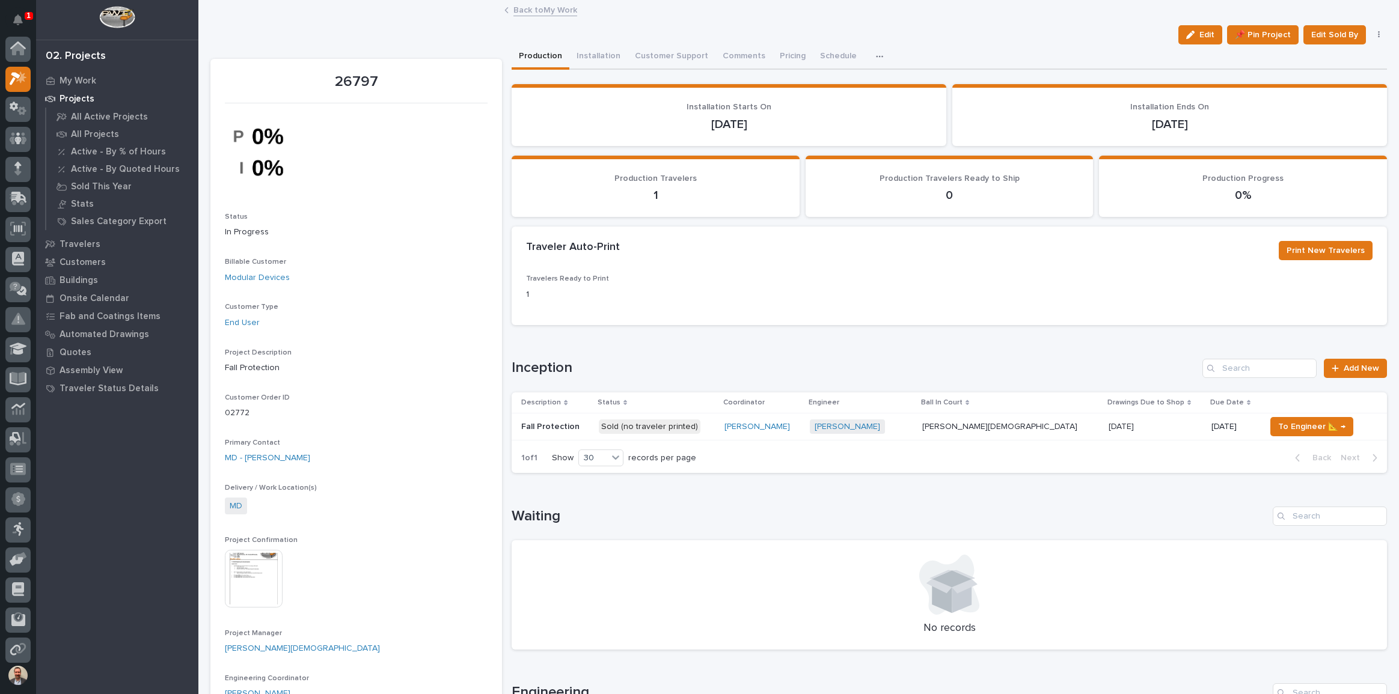  What do you see at coordinates (76, 57) in the screenshot?
I see `div: 02. Projects` at bounding box center [76, 57].